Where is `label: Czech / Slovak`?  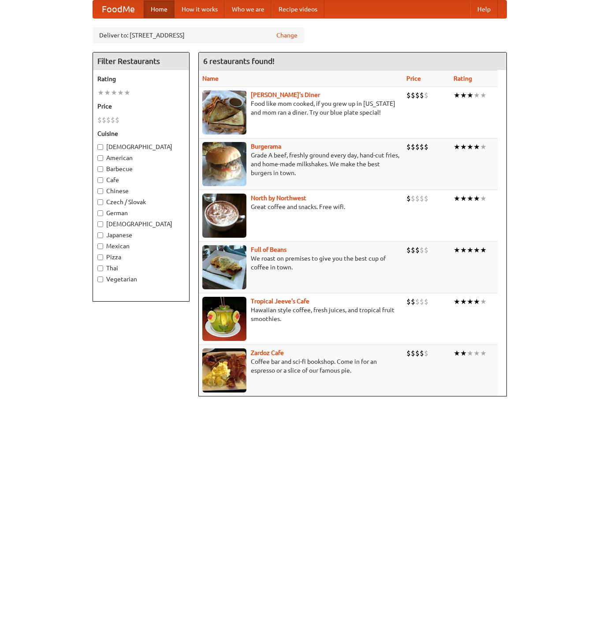
label: Czech / Slovak is located at coordinates (141, 202).